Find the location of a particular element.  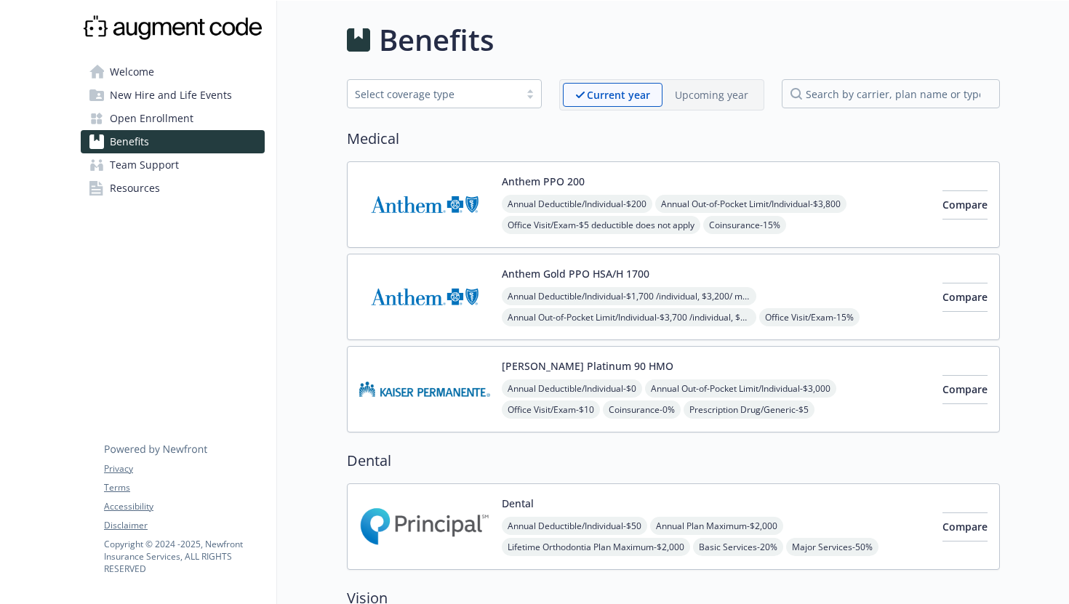

span: Annual Plan Maximum - $2,000 is located at coordinates (716, 526).